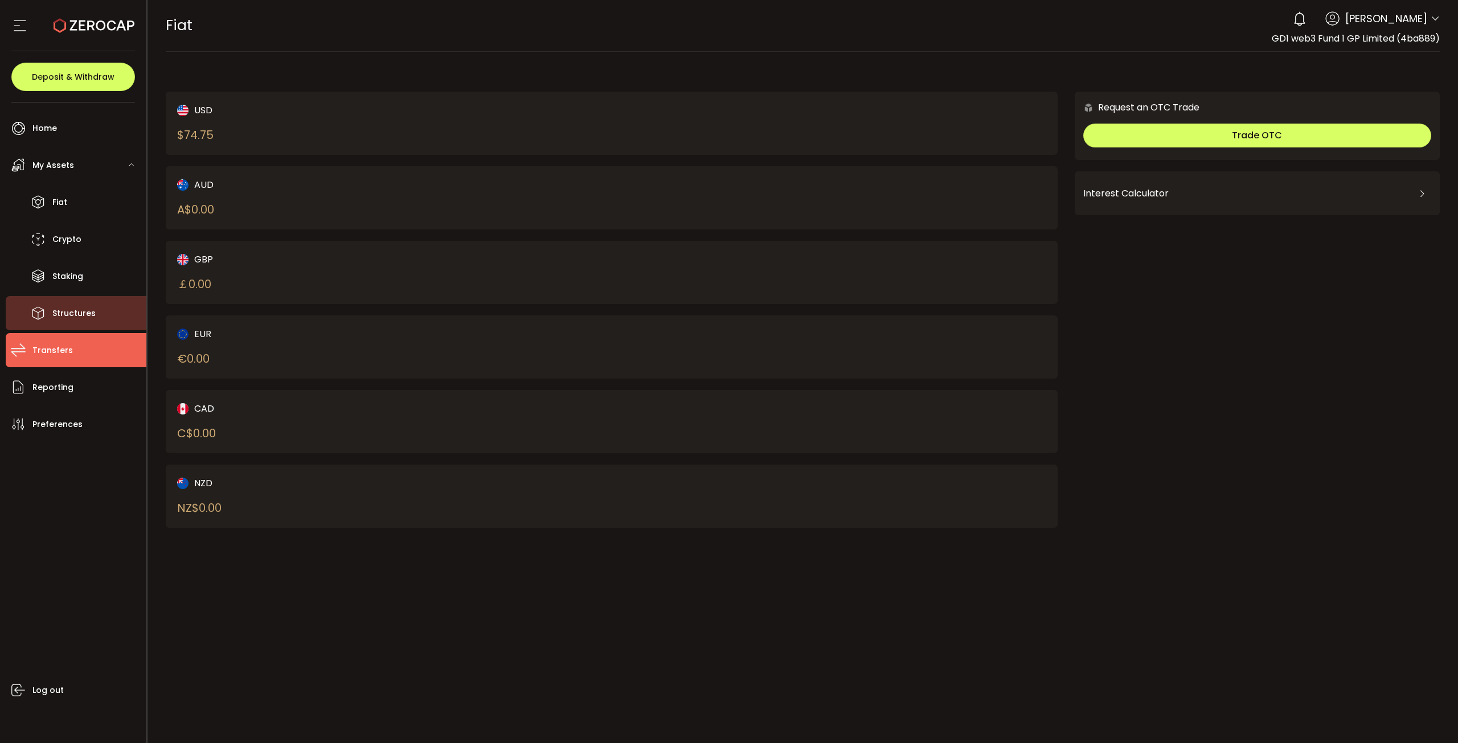 This screenshot has width=1458, height=743. I want to click on span: Log out, so click(48, 690).